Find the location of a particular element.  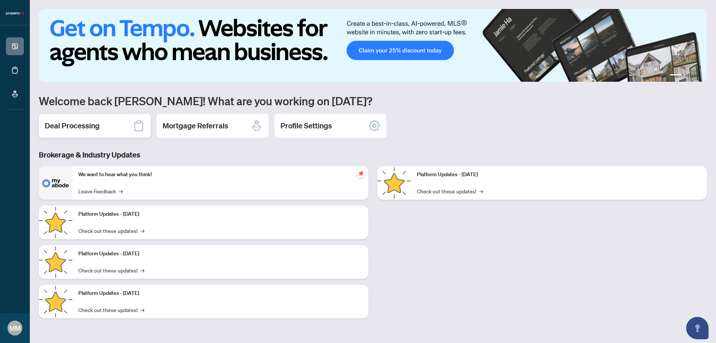

a: Leave Feedback→ is located at coordinates (100, 191).